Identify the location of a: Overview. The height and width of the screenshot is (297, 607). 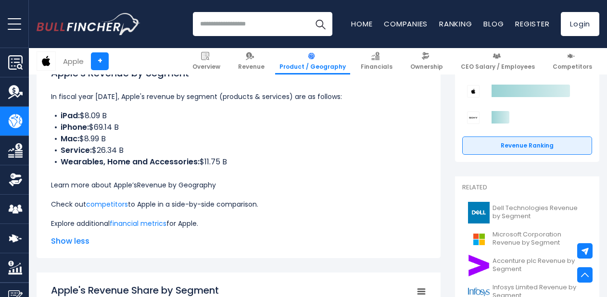
(206, 61).